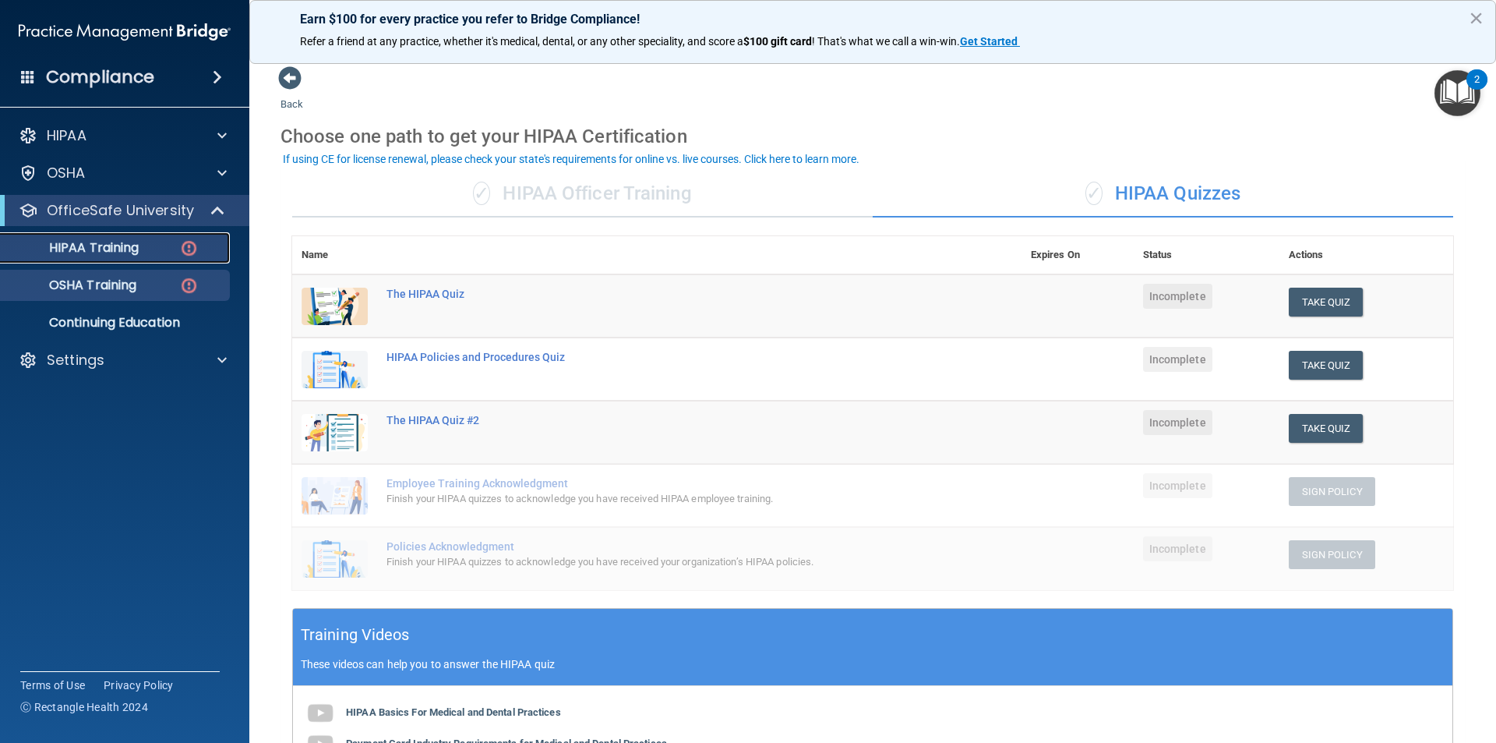 This screenshot has height=743, width=1496. I want to click on p: Earn $100 for every practice you refer to Bridge Compliance!, so click(873, 19).